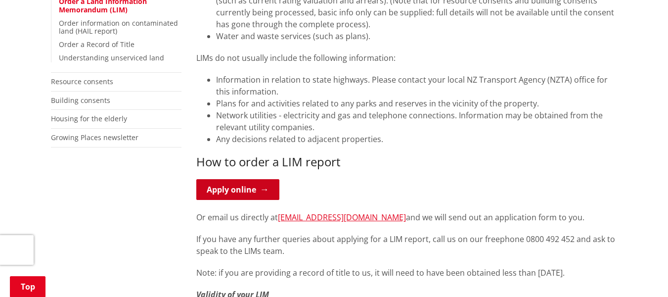 The height and width of the screenshot is (297, 668). What do you see at coordinates (407, 58) in the screenshot?
I see `p: LIMs do not usually include the following information:` at bounding box center [407, 58].